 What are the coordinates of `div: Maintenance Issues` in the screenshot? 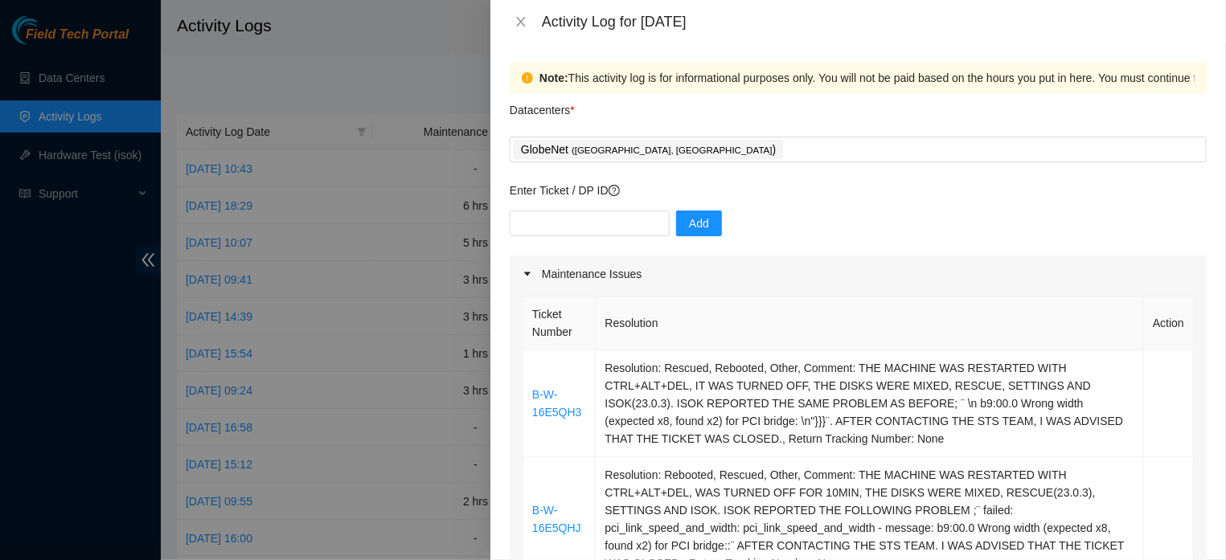 It's located at (858, 274).